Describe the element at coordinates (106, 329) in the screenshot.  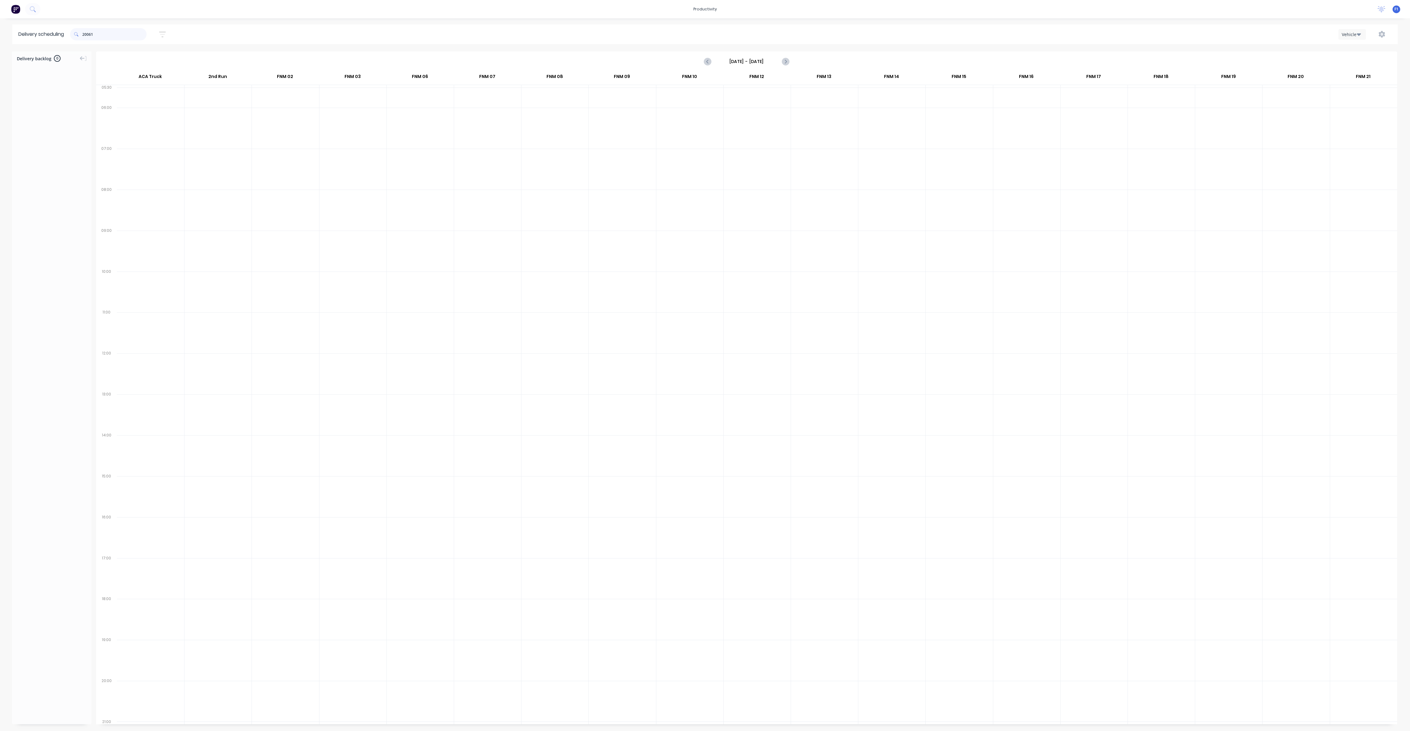
I see `div: 11:00` at that location.